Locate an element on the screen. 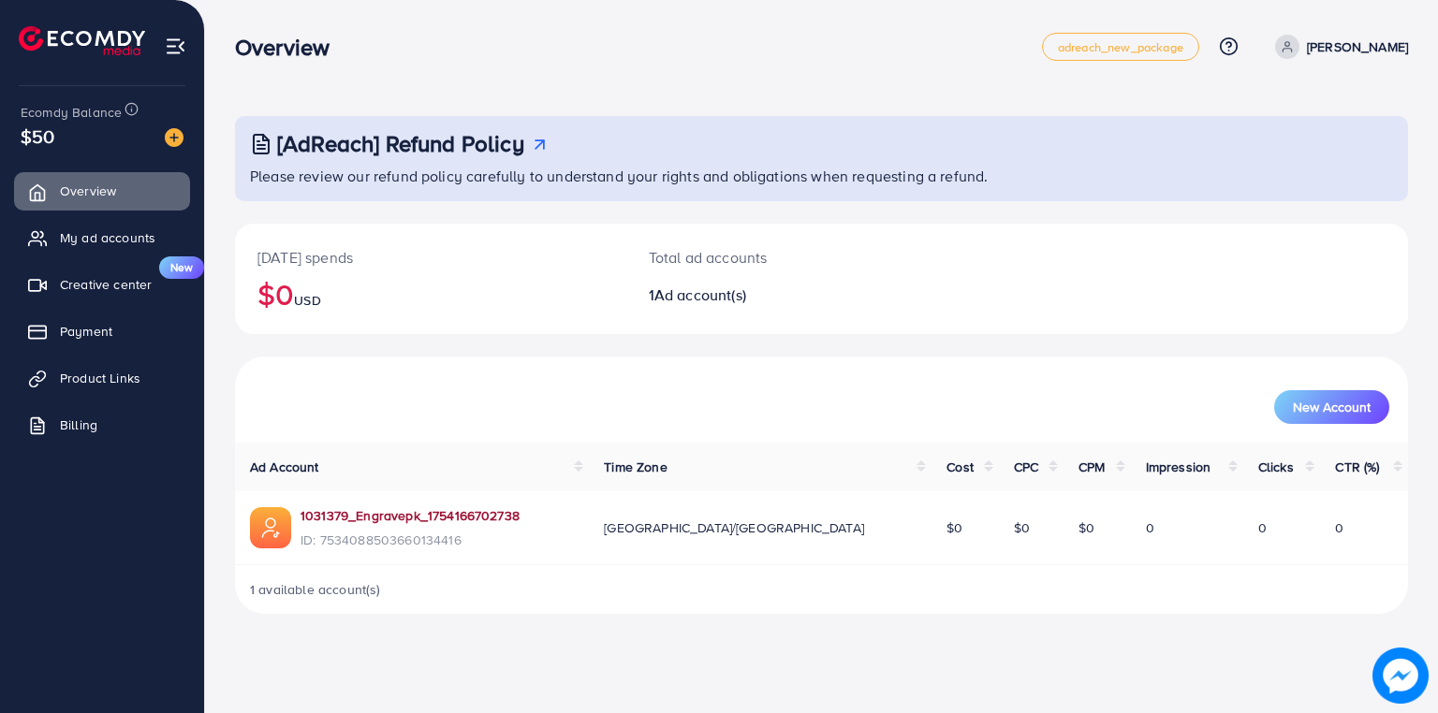 The height and width of the screenshot is (713, 1438). span: Overview is located at coordinates (88, 191).